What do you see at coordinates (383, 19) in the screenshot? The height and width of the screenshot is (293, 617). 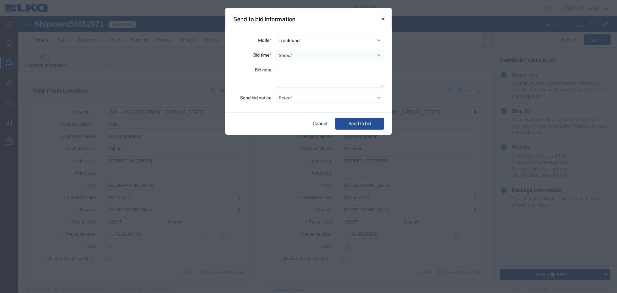 I see `button: Close` at bounding box center [383, 19].